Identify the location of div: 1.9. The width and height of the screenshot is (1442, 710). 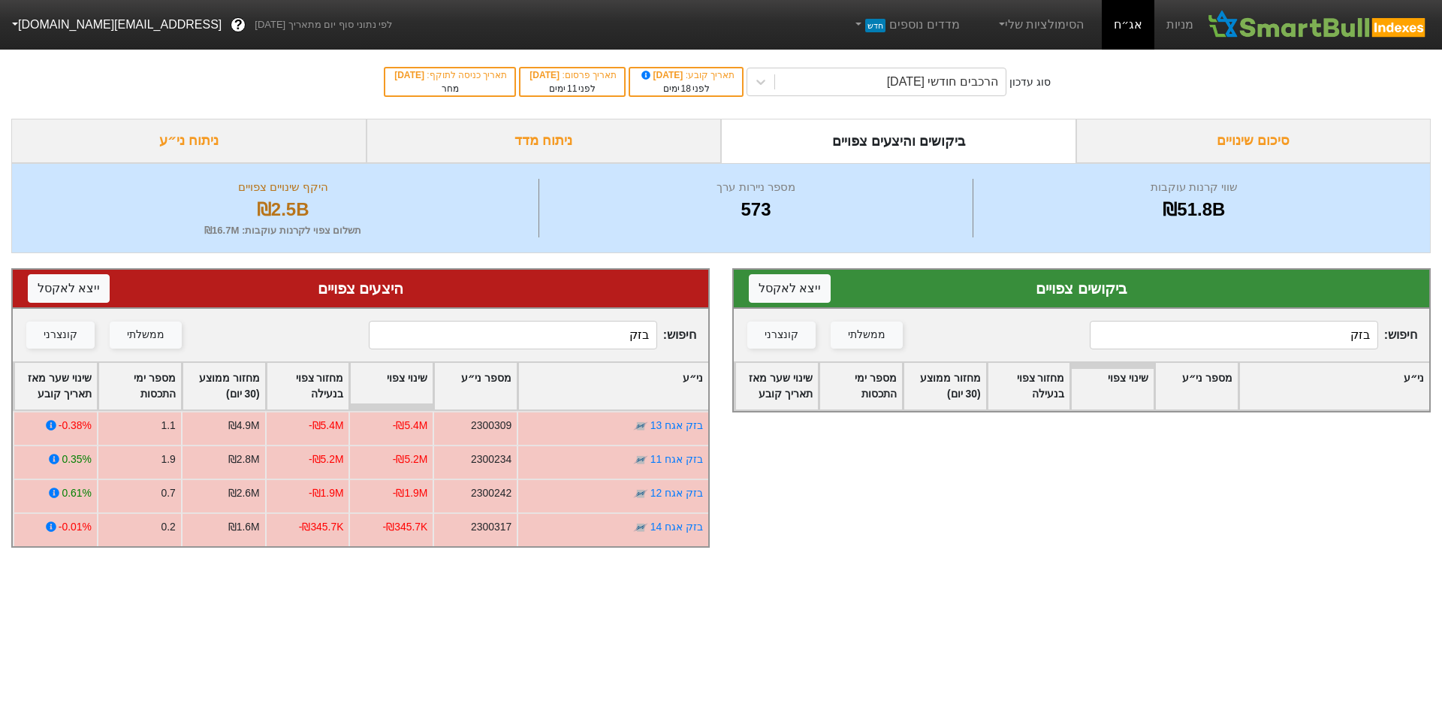
(168, 459).